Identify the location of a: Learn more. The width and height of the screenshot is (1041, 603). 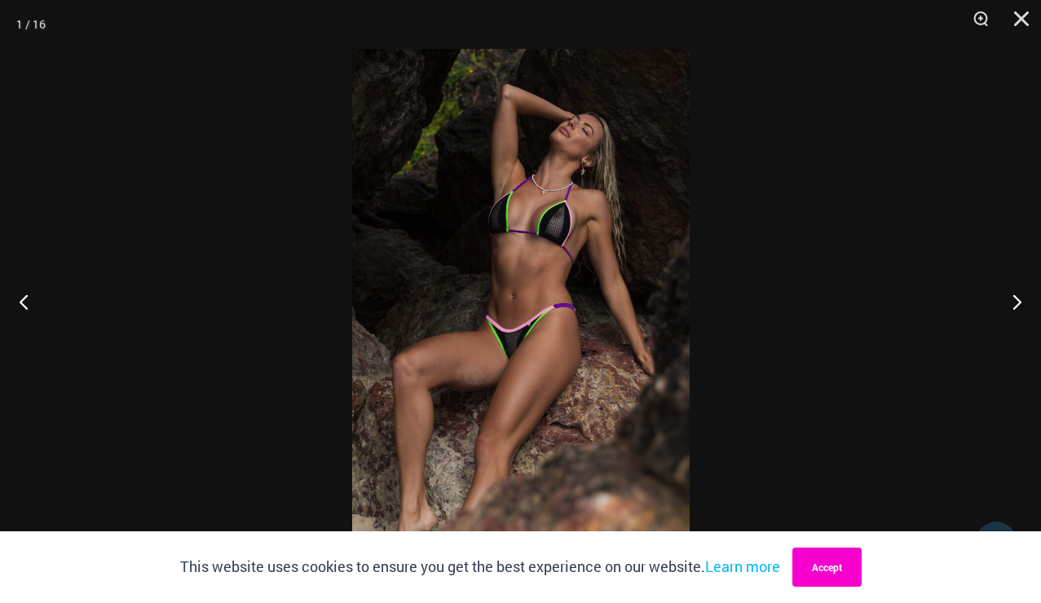
(743, 567).